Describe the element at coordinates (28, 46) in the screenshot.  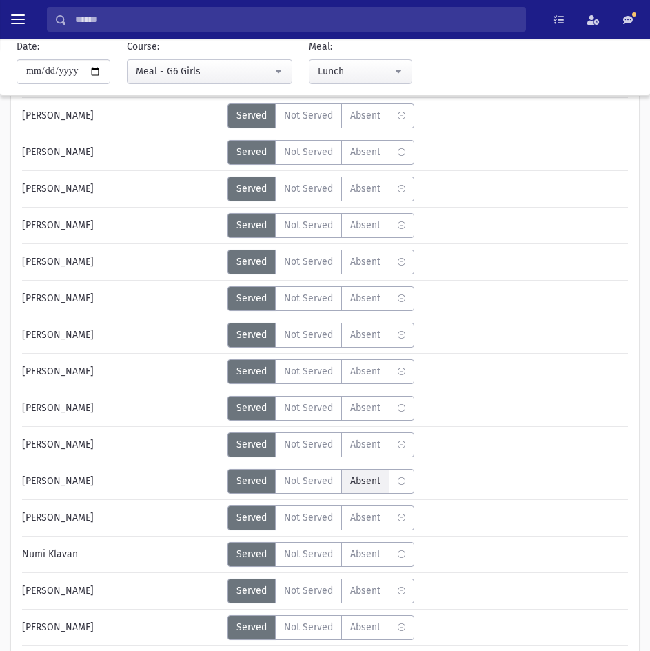
I see `label: Date:` at that location.